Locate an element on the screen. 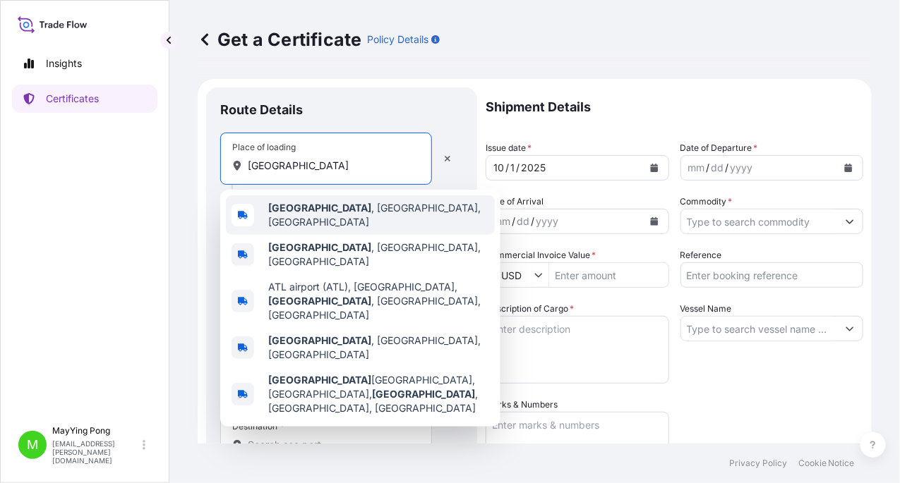 This screenshot has width=900, height=483. p: Insights is located at coordinates (64, 64).